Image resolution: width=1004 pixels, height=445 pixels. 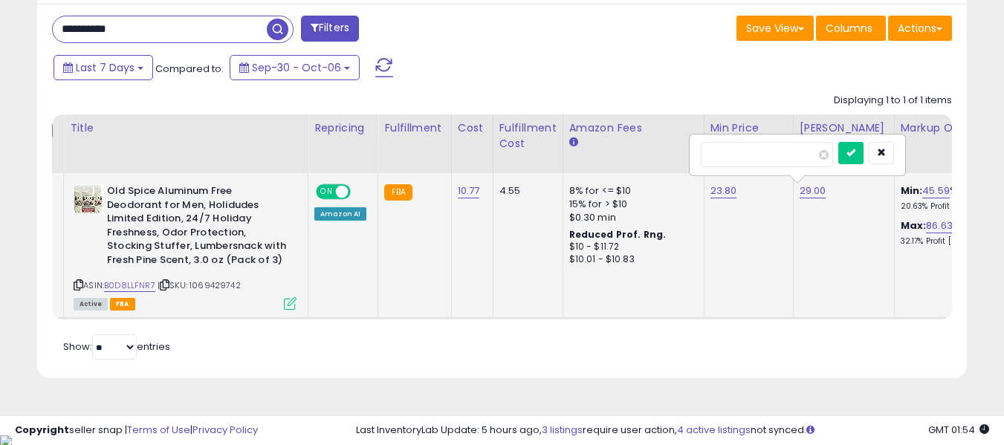 What do you see at coordinates (914, 225) in the screenshot?
I see `b: Max:` at bounding box center [914, 225].